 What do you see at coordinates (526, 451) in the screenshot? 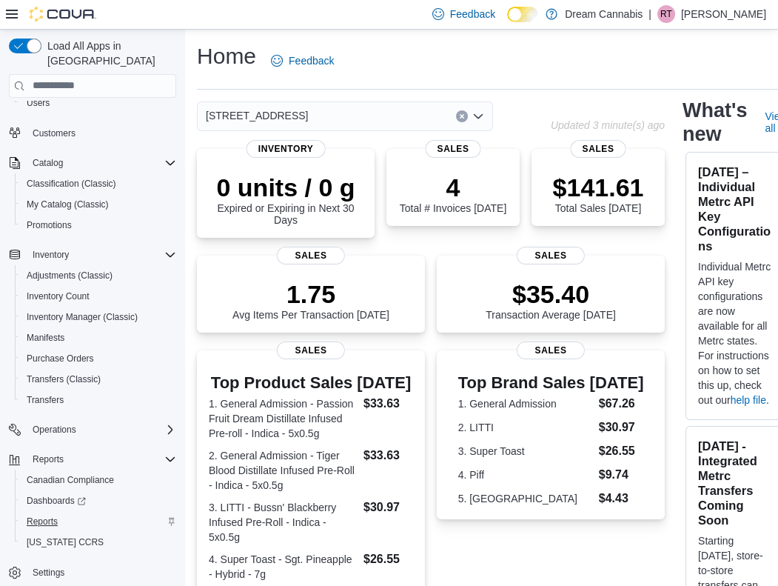
I see `dt: 3. Super Toast` at bounding box center [526, 451].